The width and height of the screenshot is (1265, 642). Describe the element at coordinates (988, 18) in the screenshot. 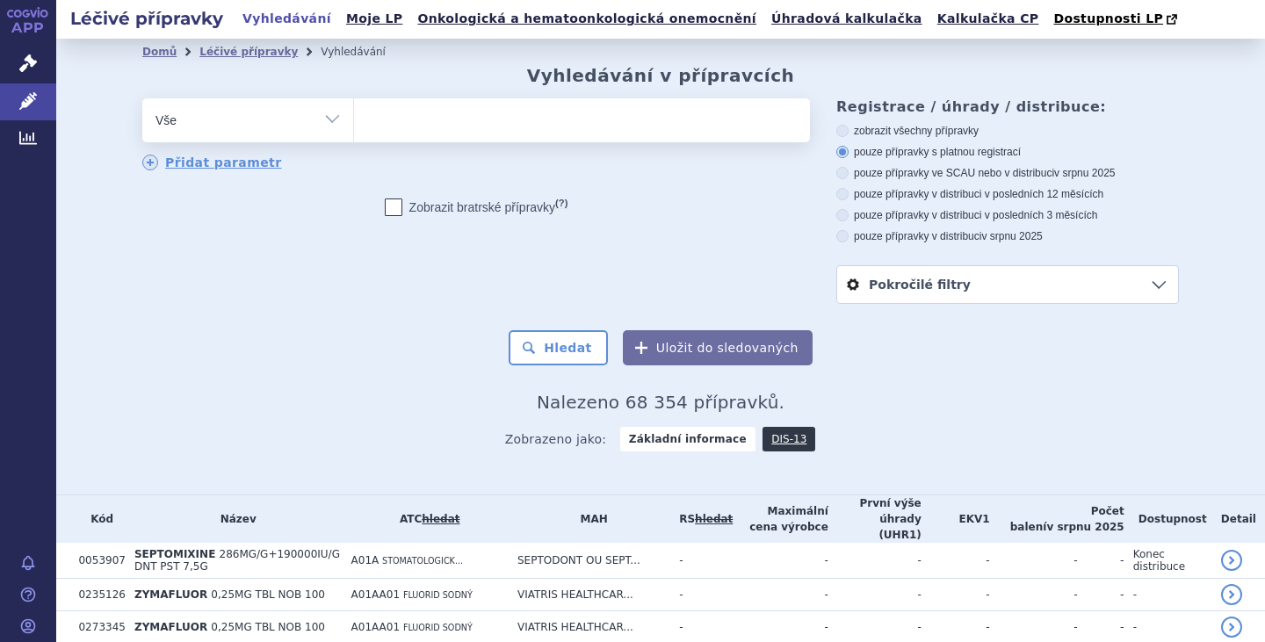

I see `a: Kalkulačka CP` at that location.